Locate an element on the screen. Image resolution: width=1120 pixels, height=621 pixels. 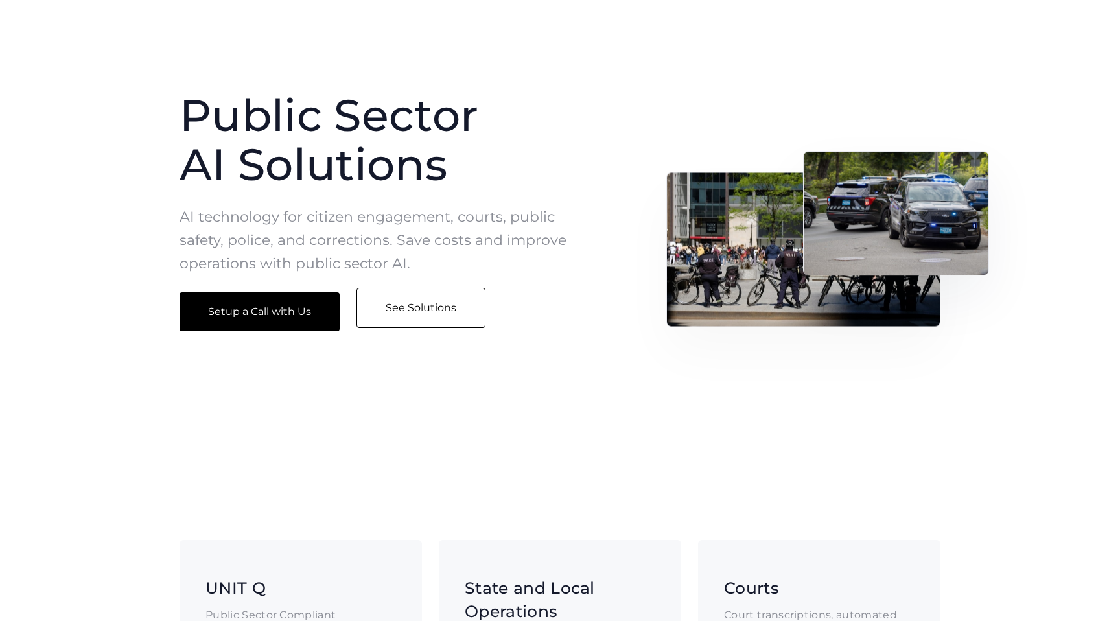
h3: Courts is located at coordinates (819, 588).